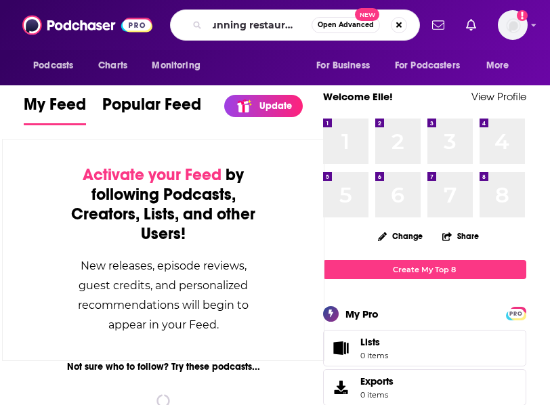  Describe the element at coordinates (152, 175) in the screenshot. I see `span: Activate your Feed` at that location.